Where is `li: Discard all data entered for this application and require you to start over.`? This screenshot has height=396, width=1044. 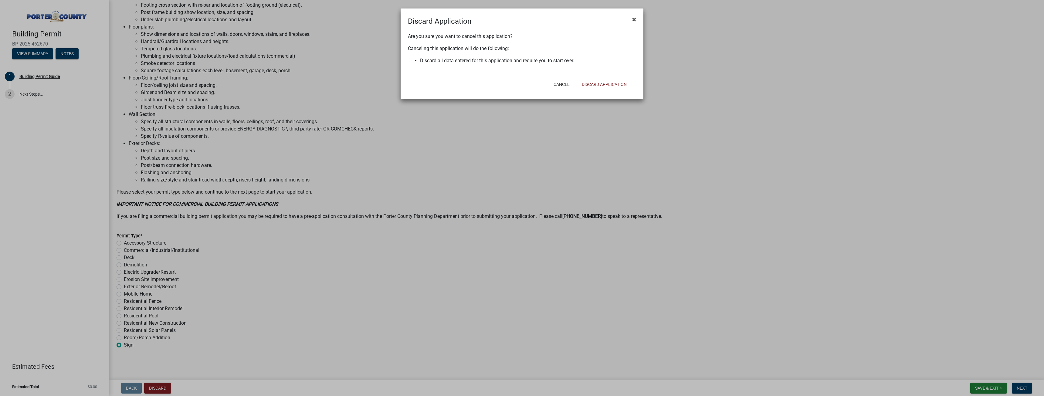 li: Discard all data entered for this application and require you to start over. is located at coordinates (528, 61).